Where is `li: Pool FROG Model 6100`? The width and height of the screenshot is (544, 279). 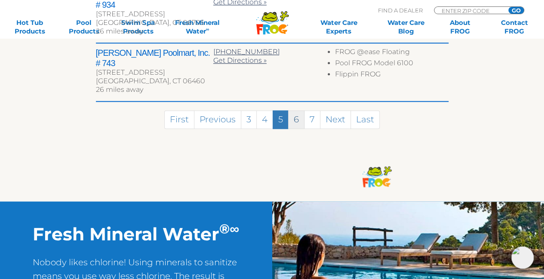 li: Pool FROG Model 6100 is located at coordinates (391, 64).